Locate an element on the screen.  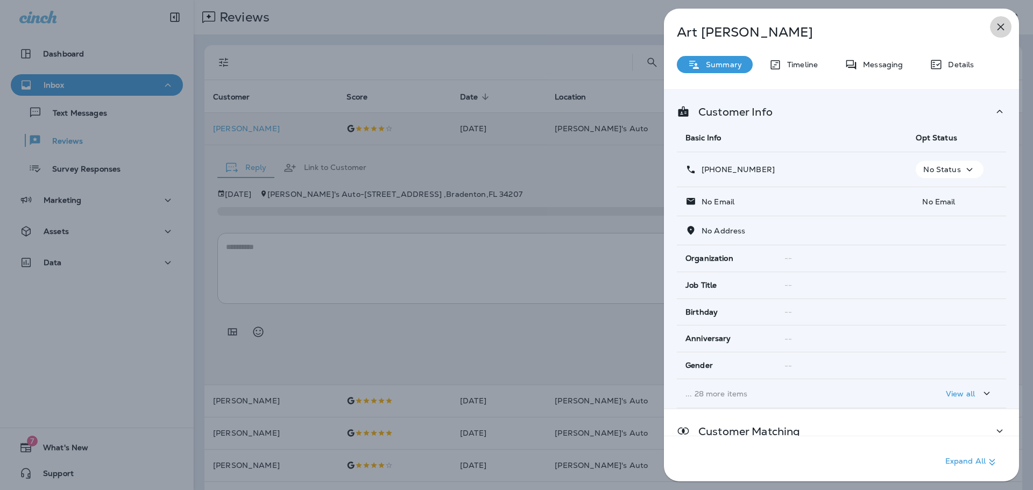
button: Expand All is located at coordinates (972, 462).